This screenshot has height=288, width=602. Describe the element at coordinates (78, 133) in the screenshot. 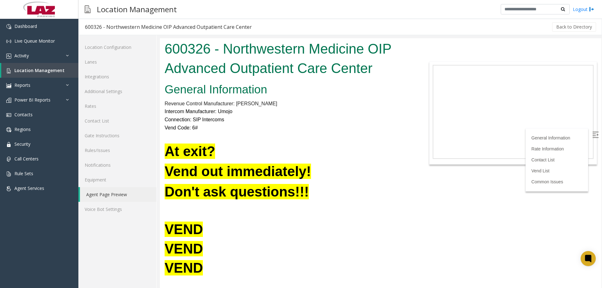

I see `b: Vend out immediately!` at that location.